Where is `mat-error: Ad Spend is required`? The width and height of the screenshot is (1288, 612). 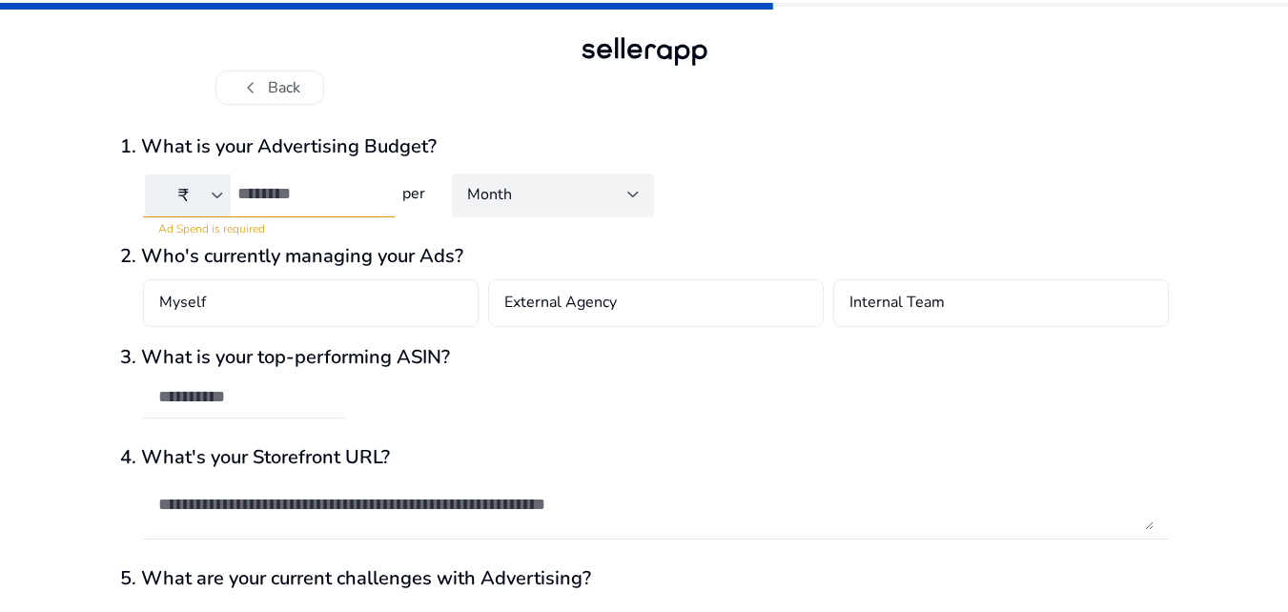
mat-error: Ad Spend is required is located at coordinates (269, 227).